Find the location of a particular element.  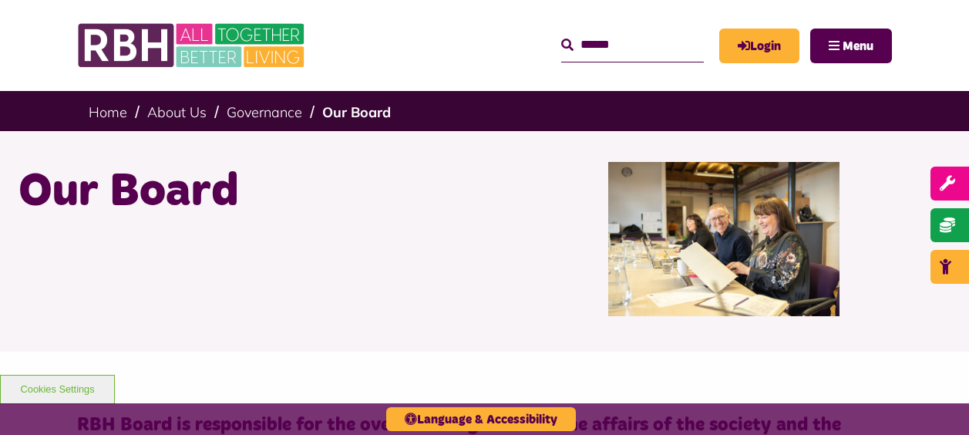

a: Our Board is located at coordinates (356, 112).